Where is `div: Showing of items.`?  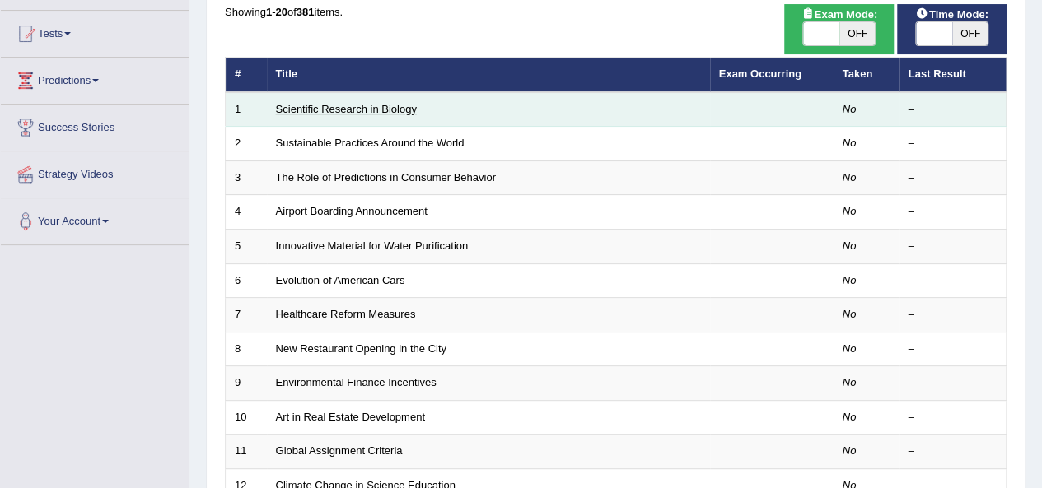
div: Showing of items. is located at coordinates (615, 12).